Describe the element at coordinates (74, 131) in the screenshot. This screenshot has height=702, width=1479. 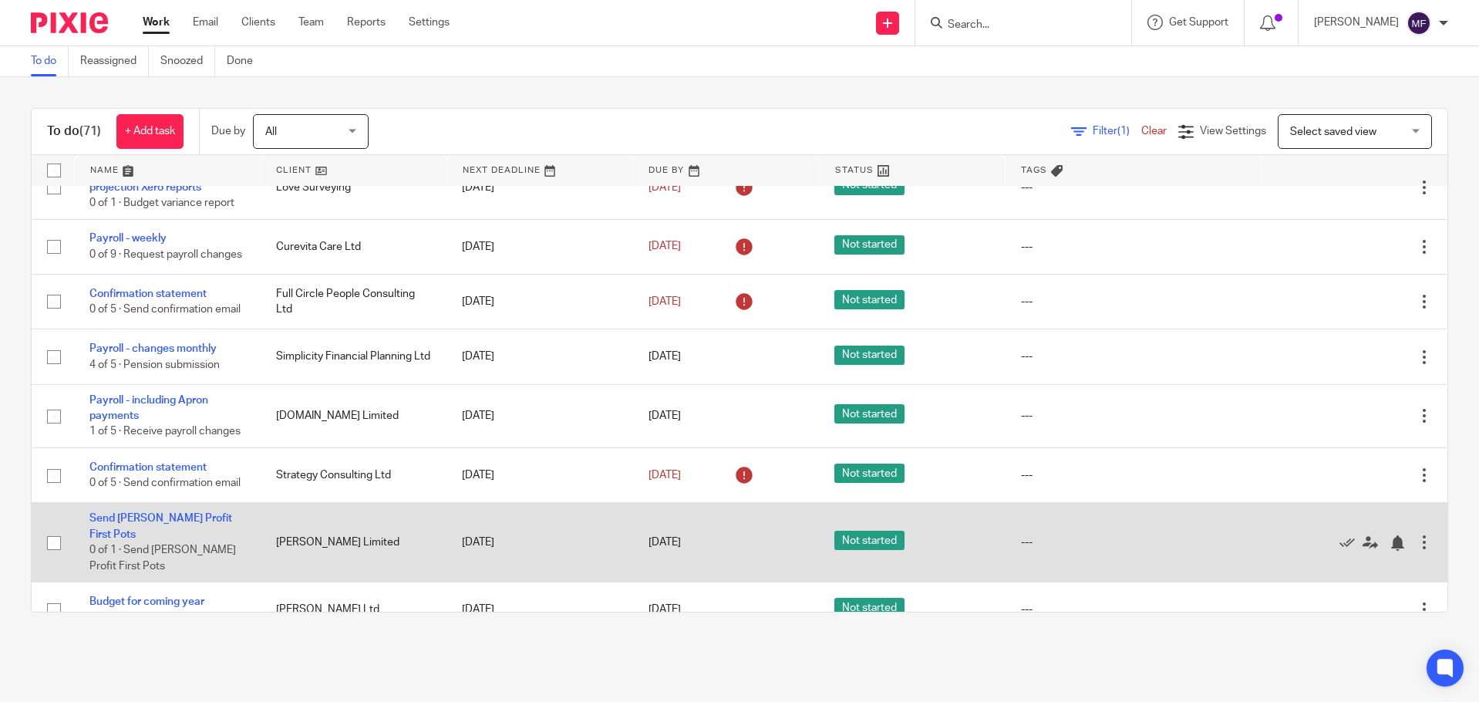
I see `h1: To do` at that location.